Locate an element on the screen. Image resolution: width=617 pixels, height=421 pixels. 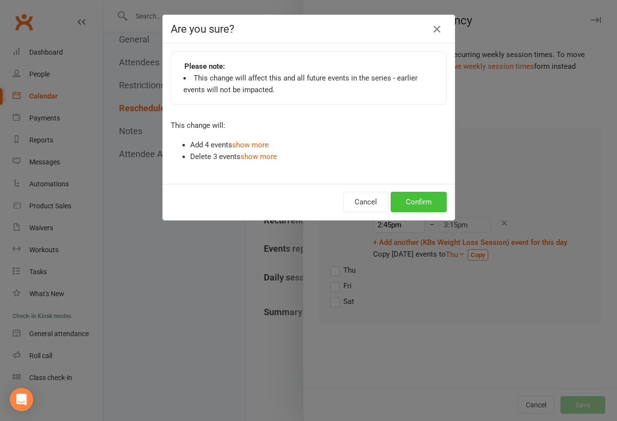
div: Open Intercom Messenger is located at coordinates (21, 399).